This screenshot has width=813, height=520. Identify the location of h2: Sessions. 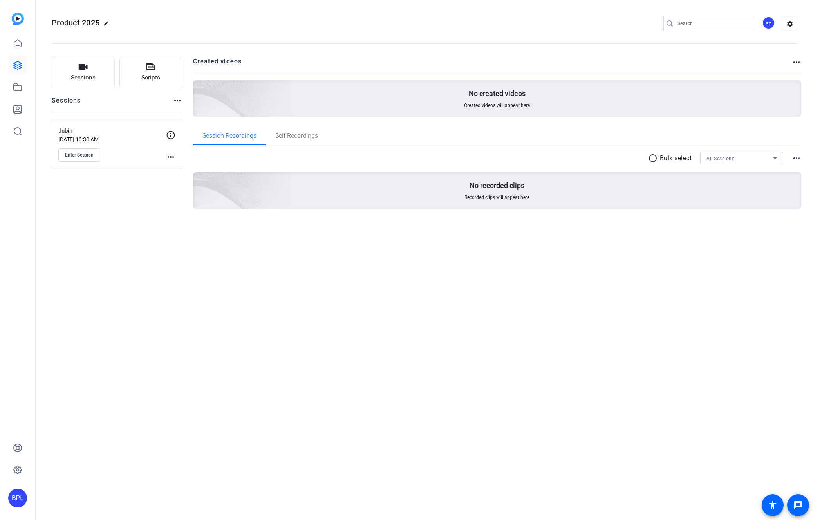
(66, 103).